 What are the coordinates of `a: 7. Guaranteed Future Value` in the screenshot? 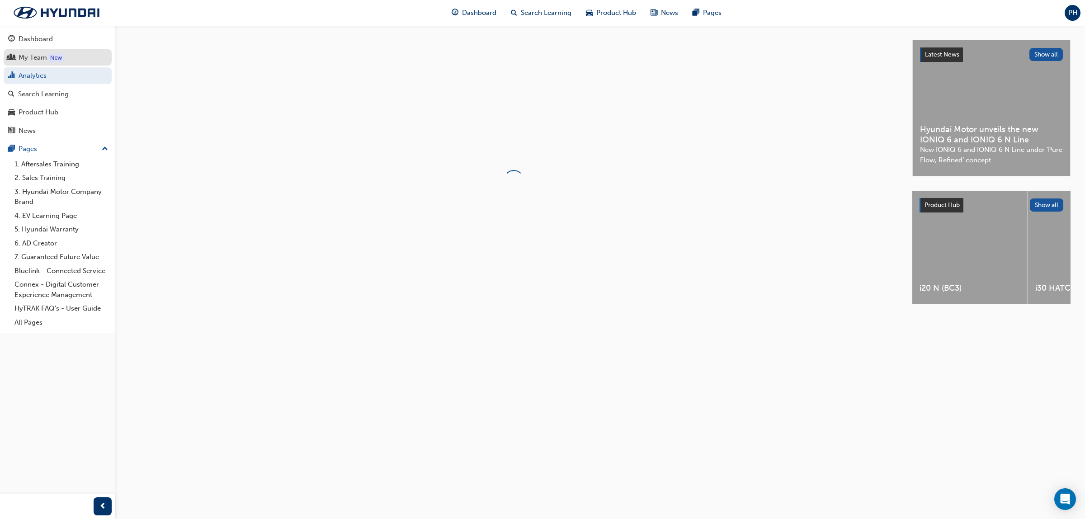 It's located at (61, 257).